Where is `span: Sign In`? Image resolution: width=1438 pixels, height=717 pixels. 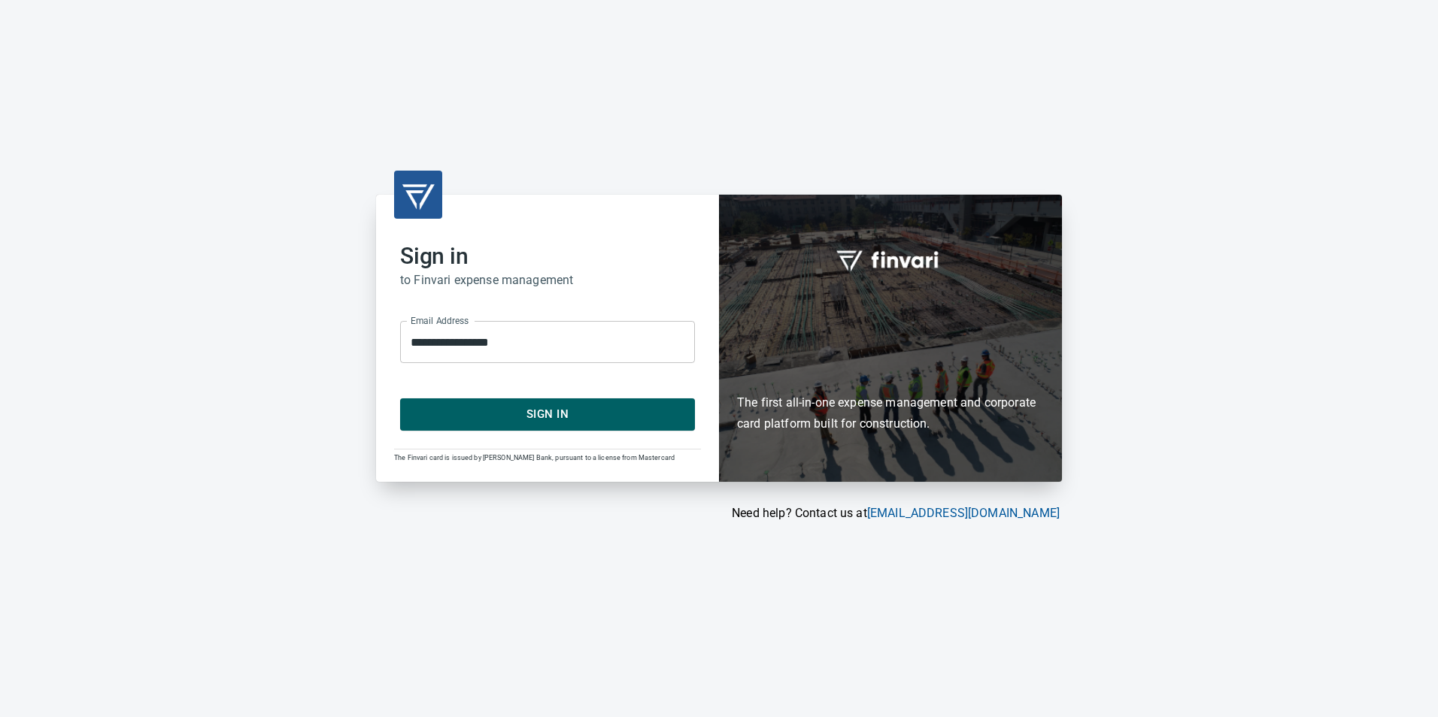 span: Sign In is located at coordinates (547, 414).